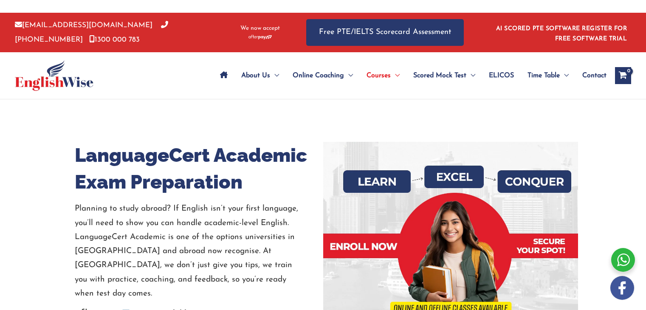  Describe the element at coordinates (256, 76) in the screenshot. I see `span: About Us` at that location.